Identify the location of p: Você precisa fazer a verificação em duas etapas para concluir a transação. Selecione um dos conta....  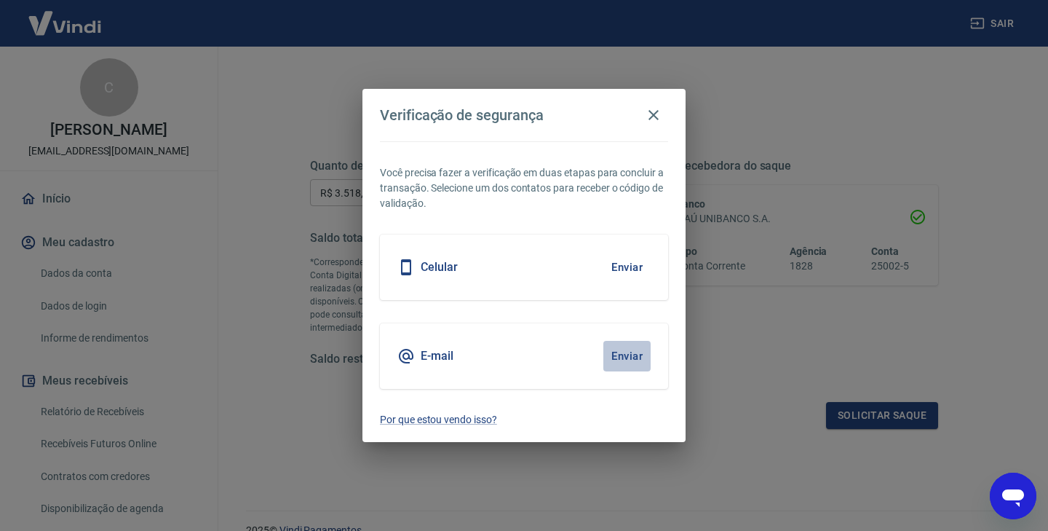
(524, 188).